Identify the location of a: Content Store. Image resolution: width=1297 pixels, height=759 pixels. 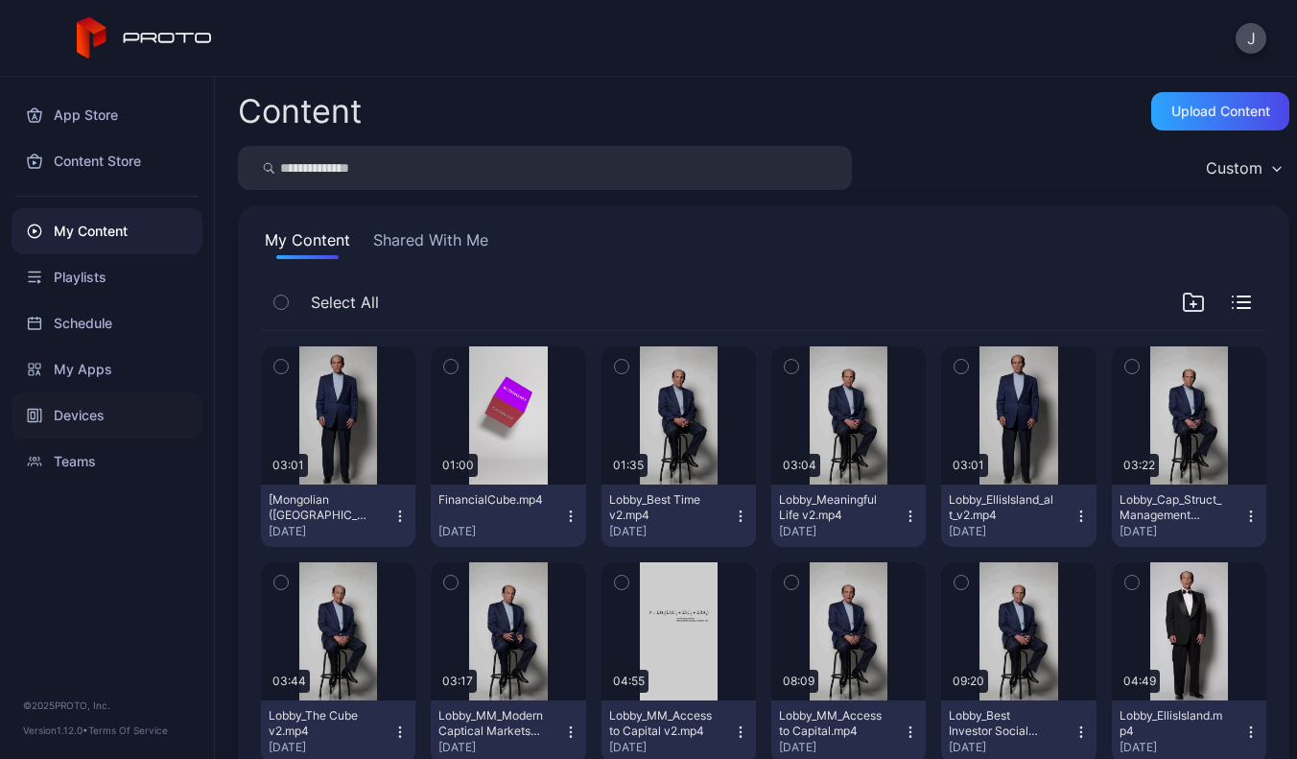
(107, 161).